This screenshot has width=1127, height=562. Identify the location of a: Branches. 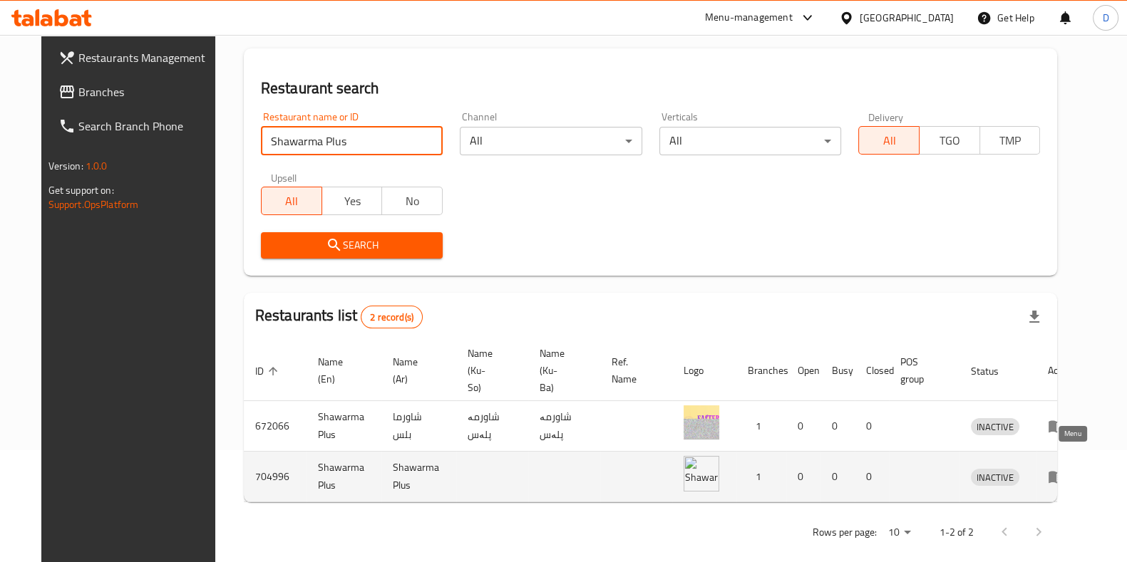
(138, 92).